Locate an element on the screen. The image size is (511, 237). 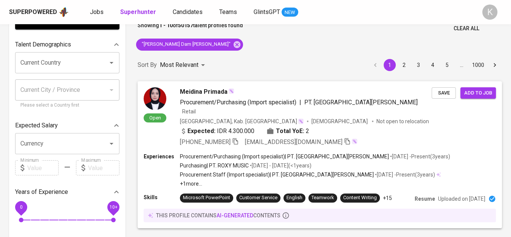
div: Superpowered is located at coordinates (33, 12).